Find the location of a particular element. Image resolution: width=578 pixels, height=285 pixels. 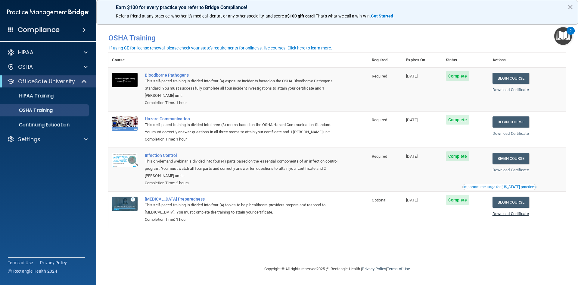

strong: $100 gift card is located at coordinates (301, 16).